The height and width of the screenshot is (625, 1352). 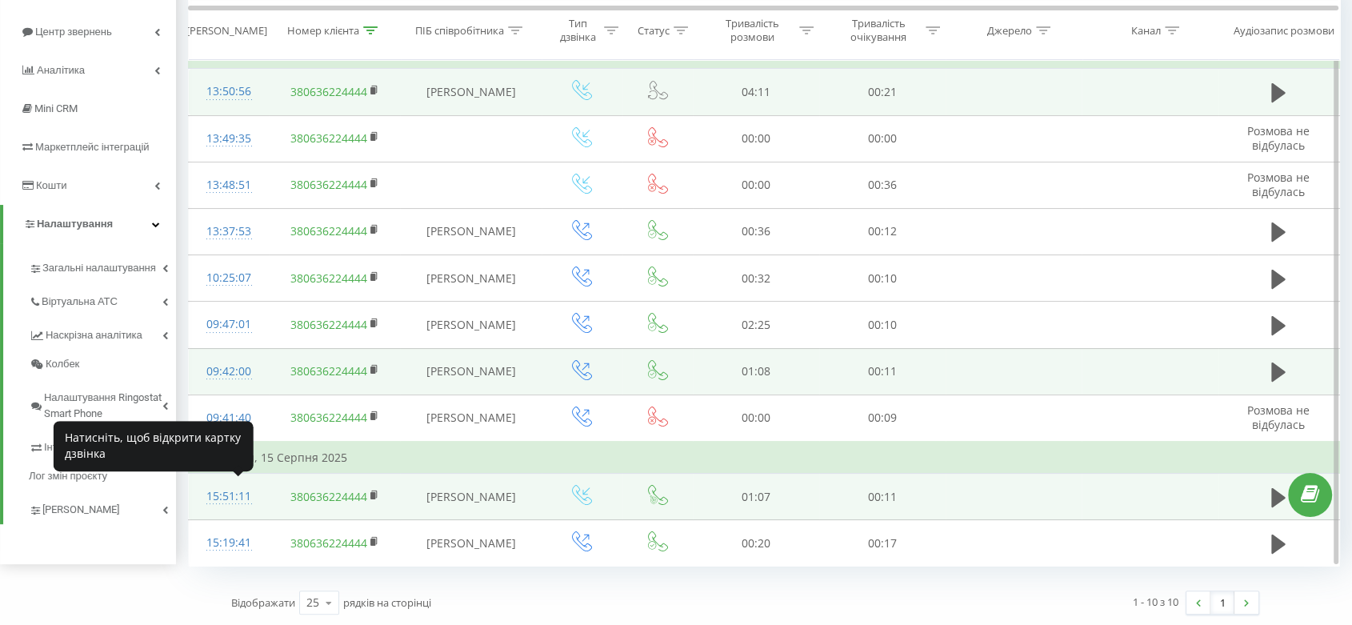 I want to click on td: 00:09, so click(x=882, y=418).